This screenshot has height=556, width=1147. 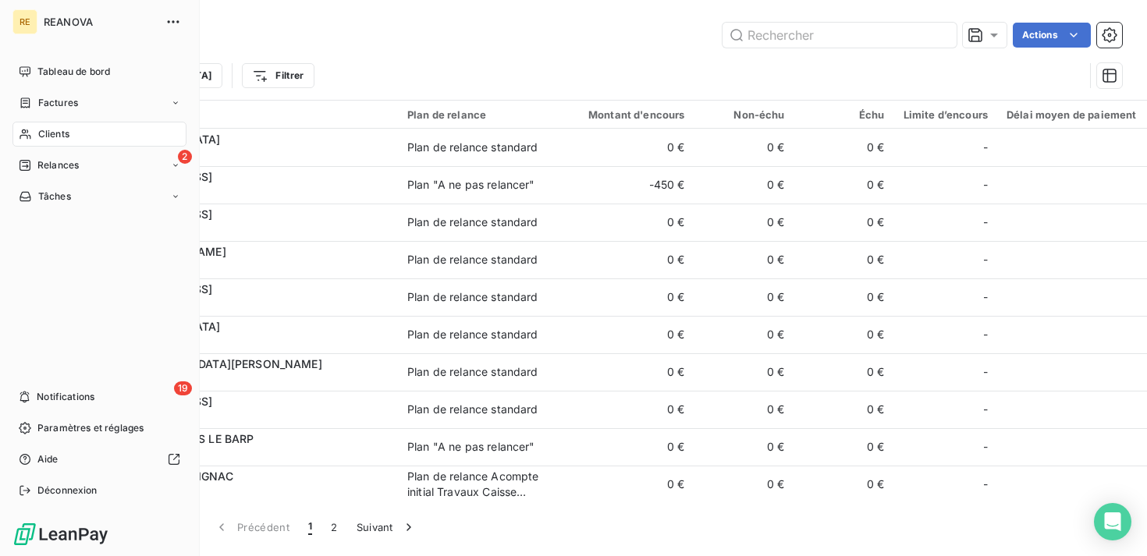 What do you see at coordinates (1052, 35) in the screenshot?
I see `button: Actions` at bounding box center [1052, 35].